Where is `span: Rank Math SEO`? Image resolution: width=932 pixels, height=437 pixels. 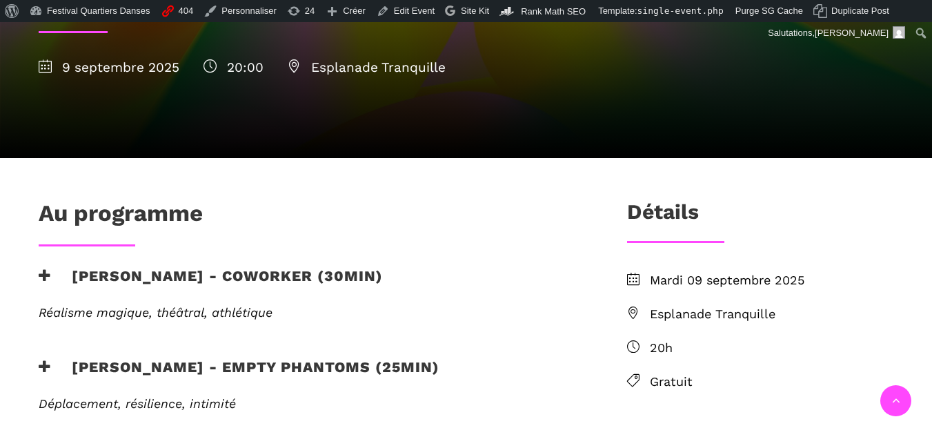 span: Rank Math SEO is located at coordinates (553, 11).